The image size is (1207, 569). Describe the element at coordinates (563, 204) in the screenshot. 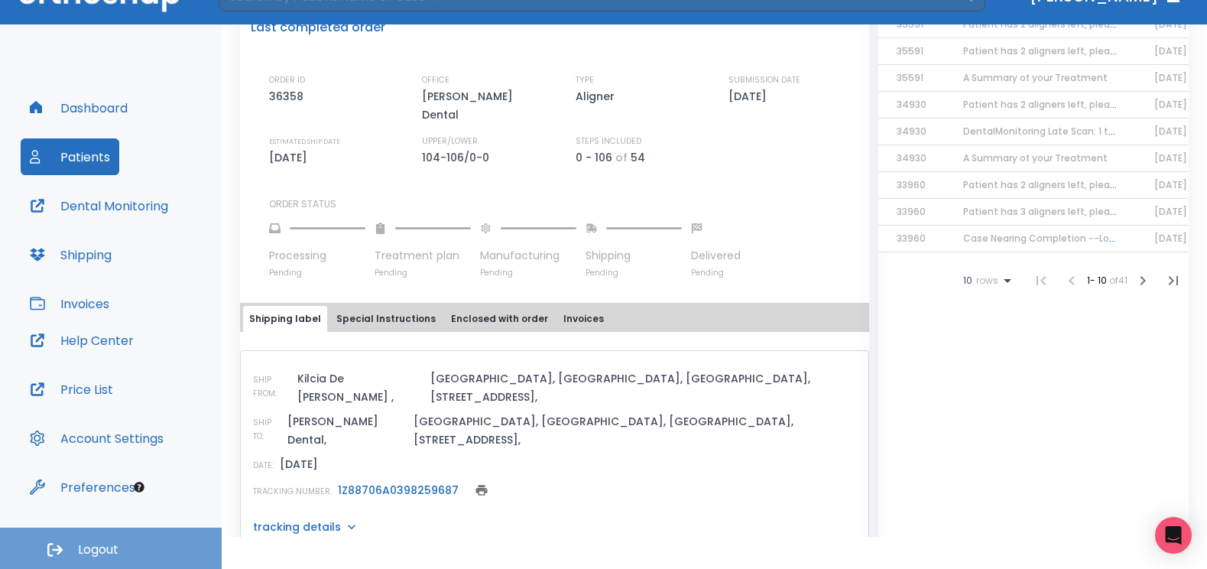

I see `p: ORDER STATUS` at that location.